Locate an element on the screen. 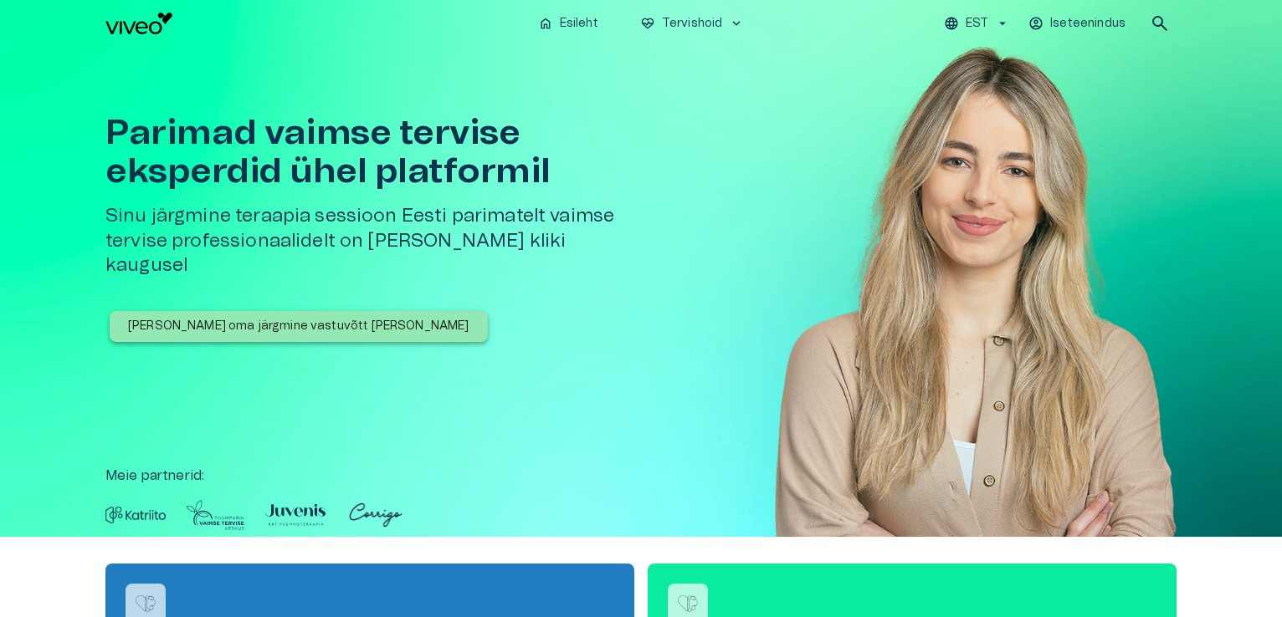 The image size is (1282, 617). p: Tervishoid is located at coordinates (692, 23).